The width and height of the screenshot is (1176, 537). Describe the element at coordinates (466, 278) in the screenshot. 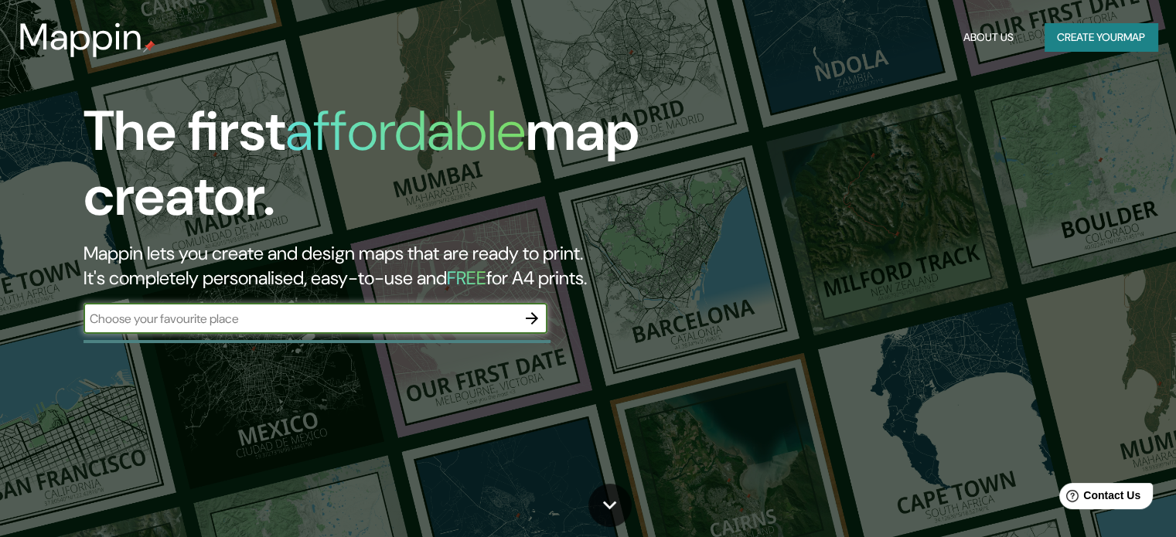

I see `h5: FREE` at that location.